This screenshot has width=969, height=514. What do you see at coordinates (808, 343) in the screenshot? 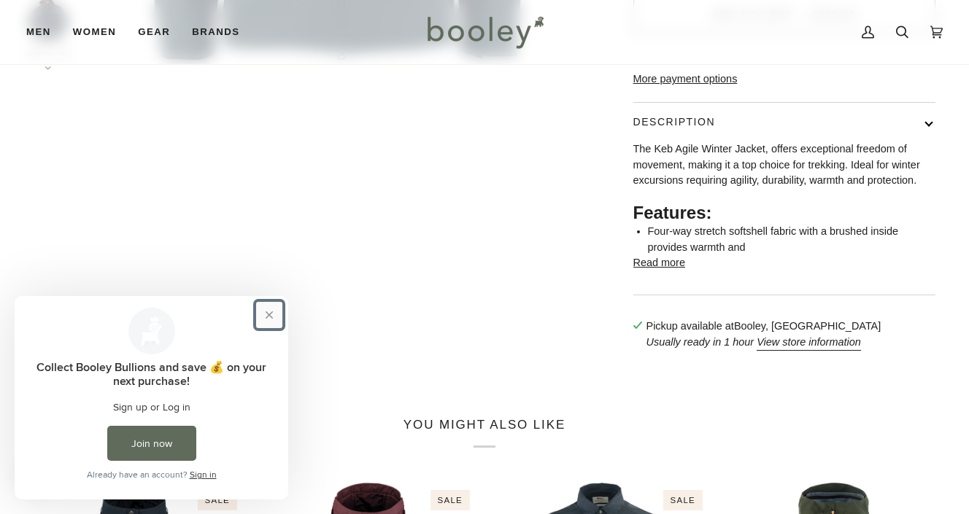
I see `button: View store information` at bounding box center [808, 343].